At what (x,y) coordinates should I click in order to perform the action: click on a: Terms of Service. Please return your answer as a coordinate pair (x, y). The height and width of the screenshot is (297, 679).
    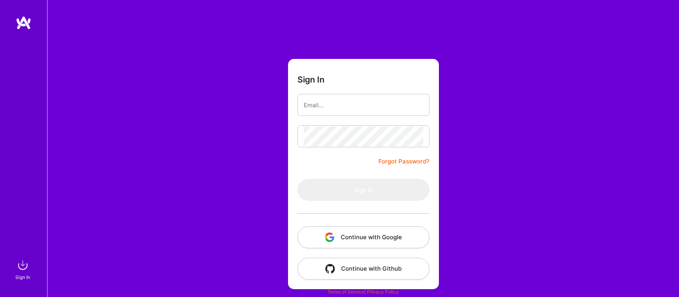
    Looking at the image, I should click on (346, 291).